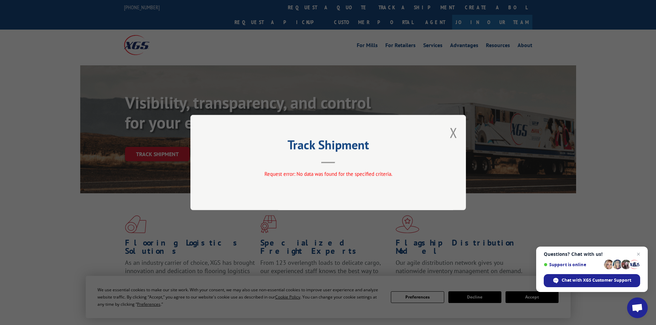 This screenshot has width=656, height=325. I want to click on h2: Track Shipment, so click(328, 147).